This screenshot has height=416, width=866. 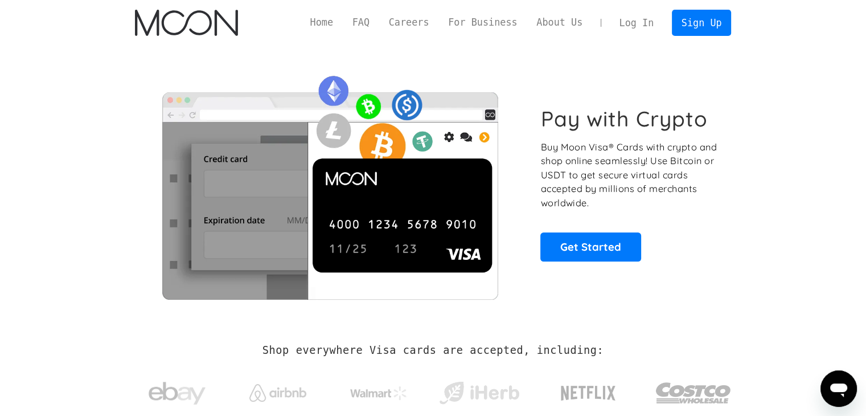 I want to click on img: Netflix, so click(x=588, y=393).